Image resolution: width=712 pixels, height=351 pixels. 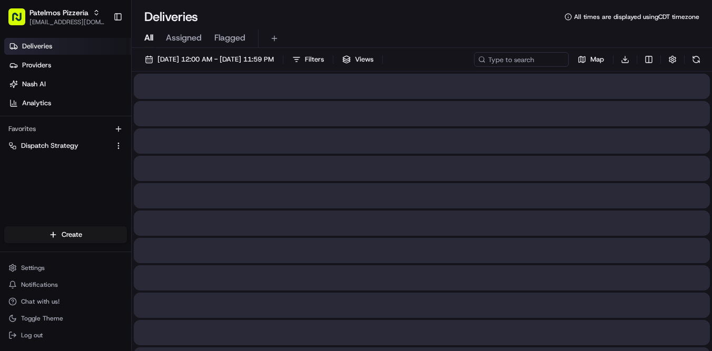 I want to click on span: Analytics, so click(x=36, y=103).